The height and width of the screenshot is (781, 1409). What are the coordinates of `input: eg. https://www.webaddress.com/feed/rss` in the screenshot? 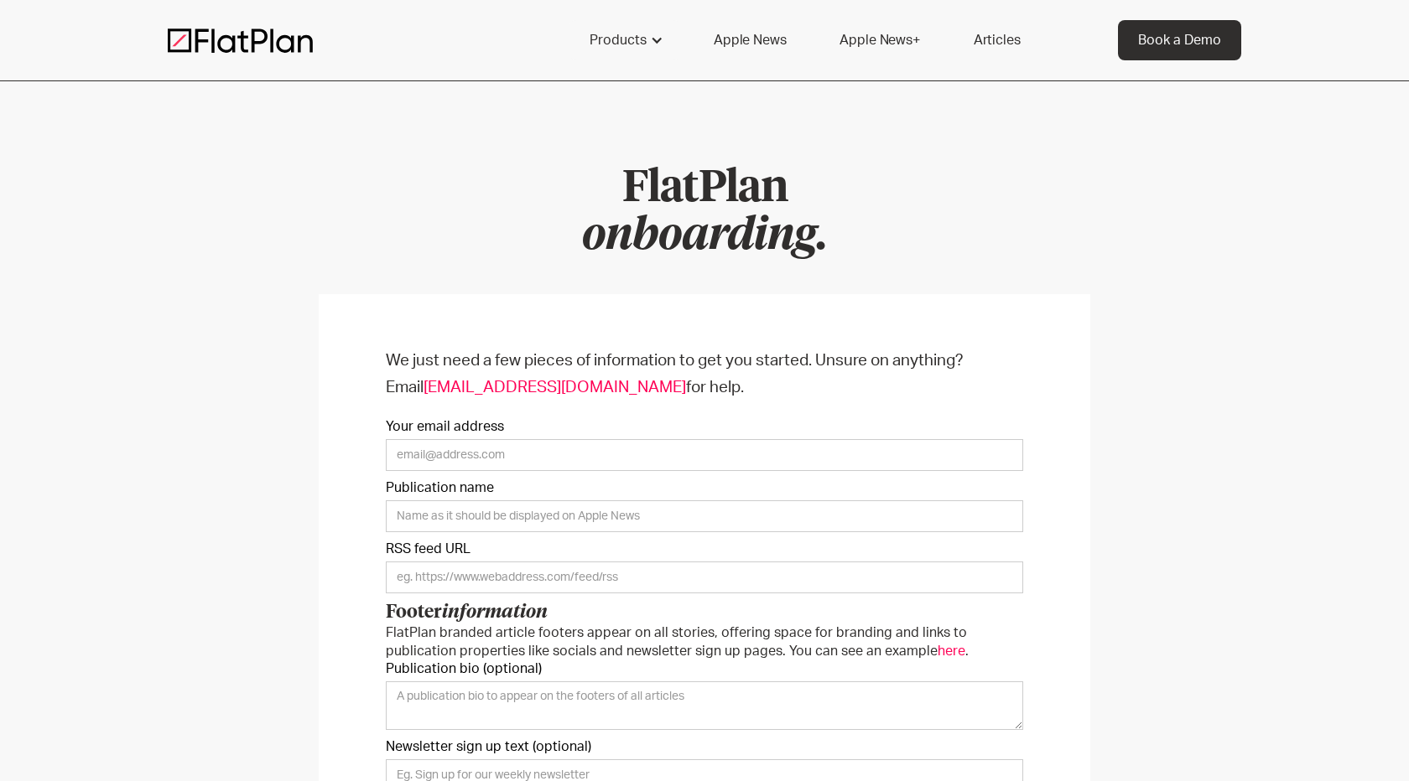 It's located at (704, 578).